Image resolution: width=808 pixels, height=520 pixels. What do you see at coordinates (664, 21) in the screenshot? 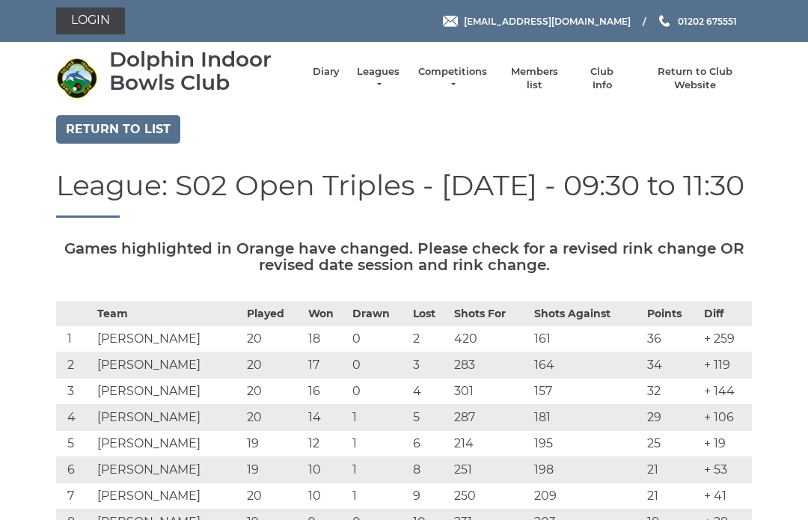
I see `img: Phone us` at bounding box center [664, 21].